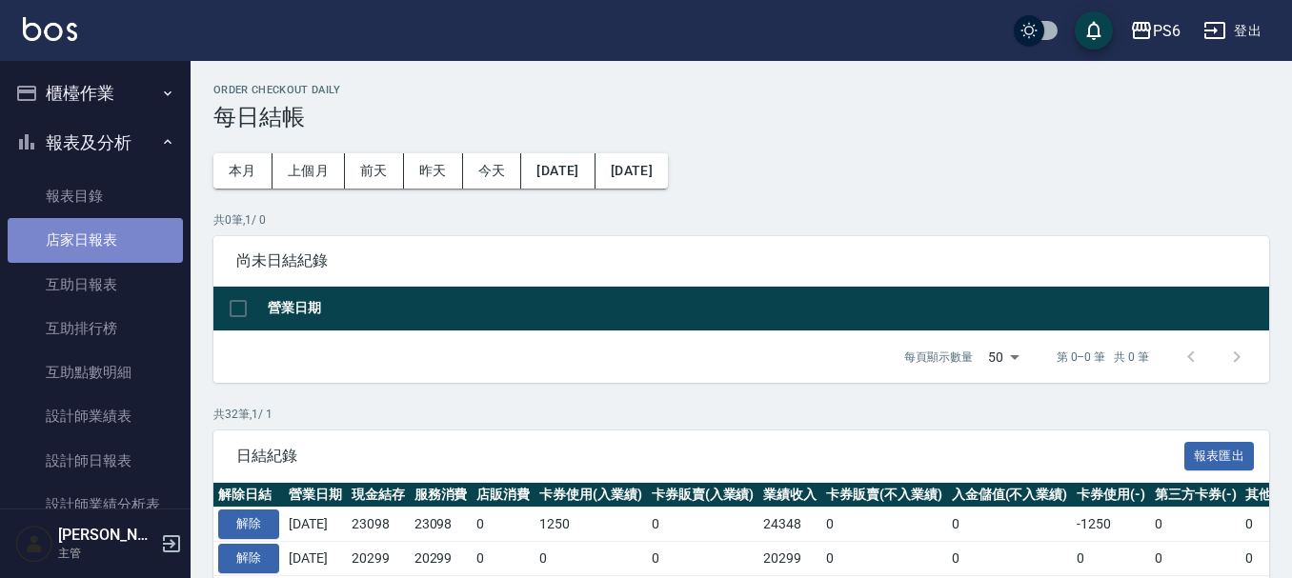 This screenshot has height=578, width=1292. Describe the element at coordinates (95, 143) in the screenshot. I see `button: 報表及分析` at that location.